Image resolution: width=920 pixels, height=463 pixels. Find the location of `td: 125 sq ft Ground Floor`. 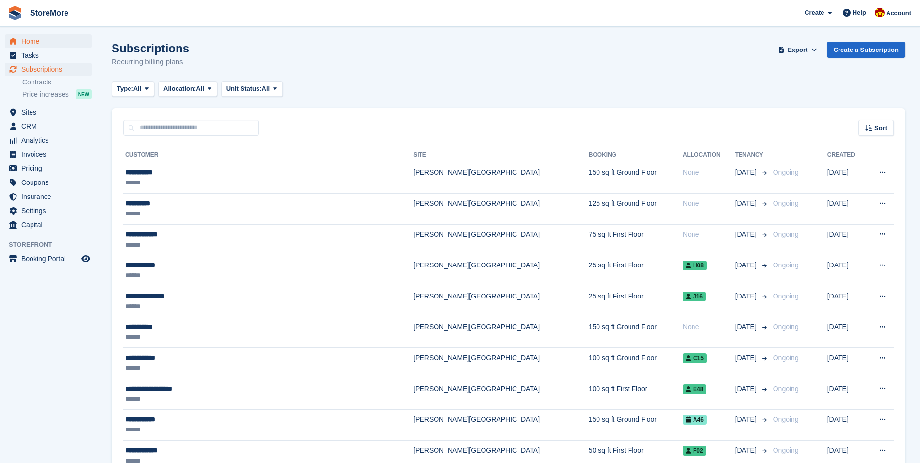

td: 125 sq ft Ground Floor is located at coordinates (636, 209).